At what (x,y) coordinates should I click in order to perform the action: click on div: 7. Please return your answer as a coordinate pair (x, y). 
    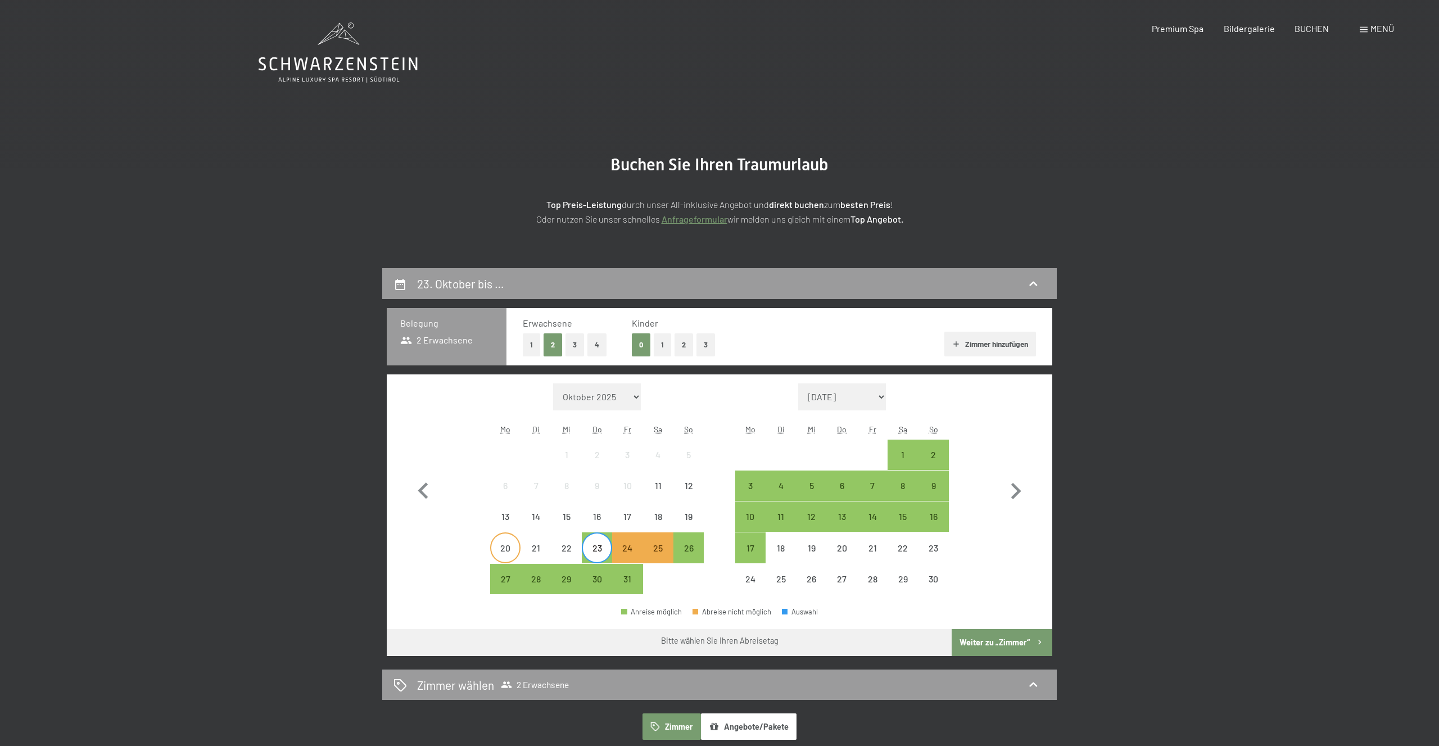
    Looking at the image, I should click on (536, 495).